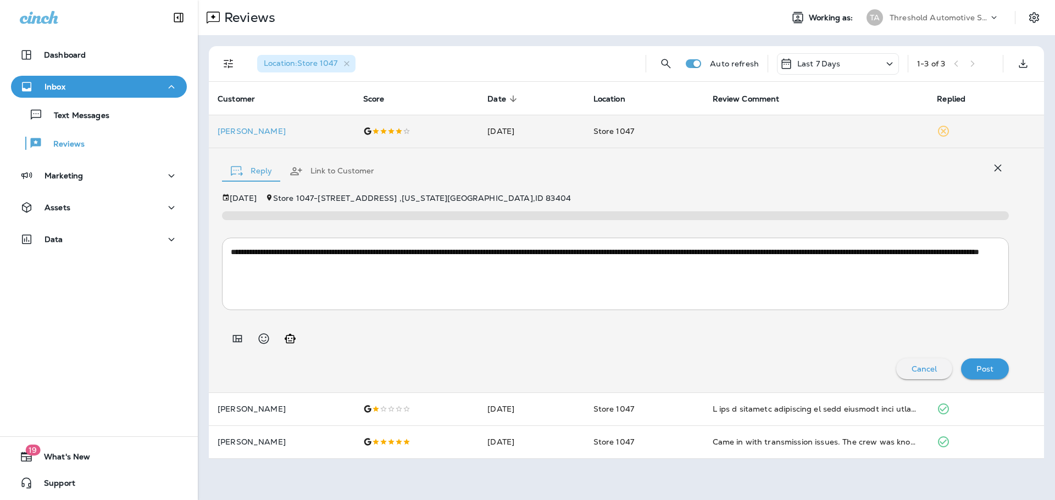  What do you see at coordinates (924, 369) in the screenshot?
I see `button: Cancel` at bounding box center [924, 369].